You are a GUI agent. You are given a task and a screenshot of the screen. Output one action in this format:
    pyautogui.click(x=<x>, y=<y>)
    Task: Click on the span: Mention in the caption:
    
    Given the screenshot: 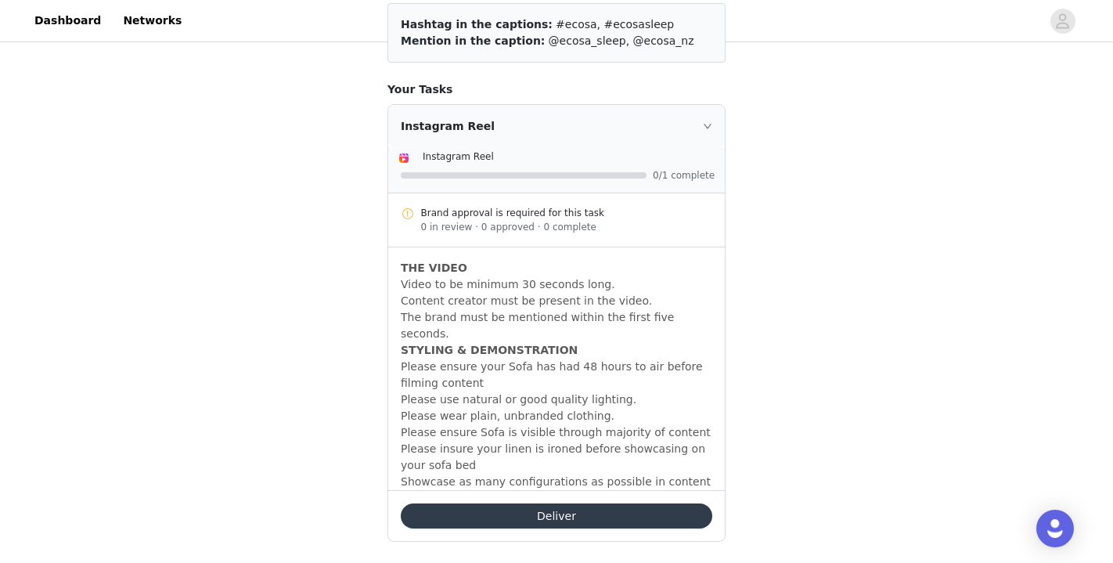 What is the action you would take?
    pyautogui.click(x=473, y=41)
    